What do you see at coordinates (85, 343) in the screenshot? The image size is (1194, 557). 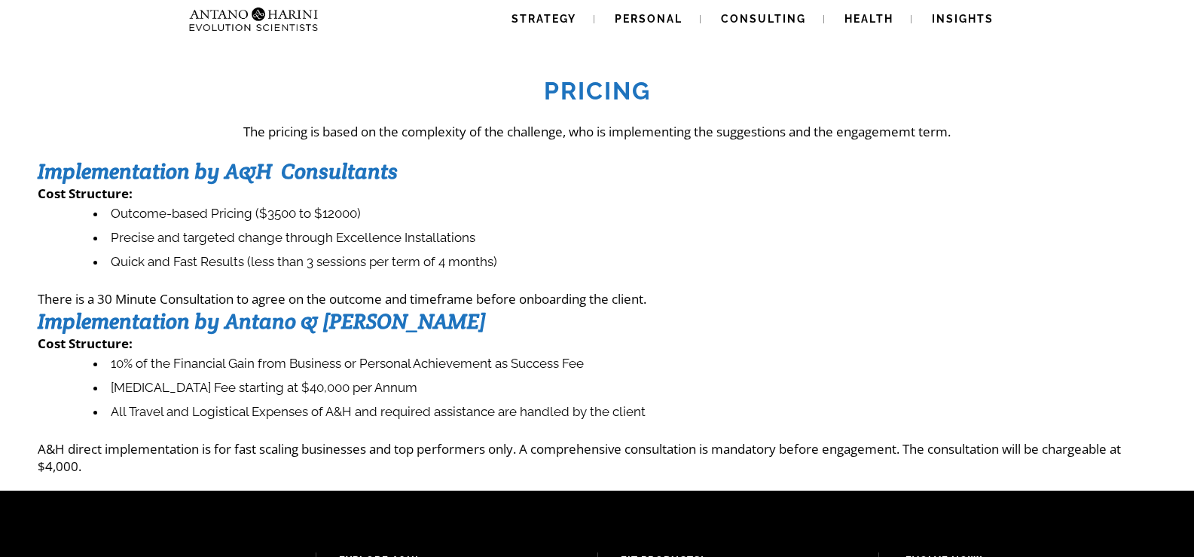 I see `strong: Cost Structure:` at bounding box center [85, 343].